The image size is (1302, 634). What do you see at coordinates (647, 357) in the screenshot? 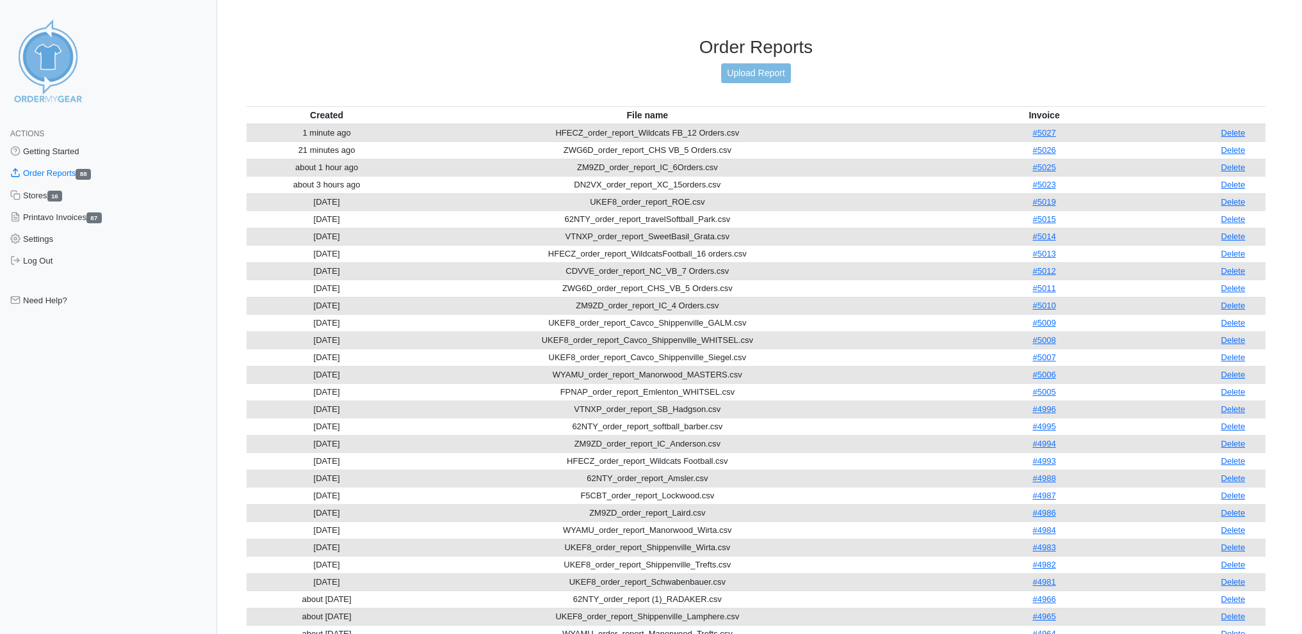
I see `td: UKEF8_order_report_Cavco_Shippenville_Siegel.csv` at bounding box center [647, 357].